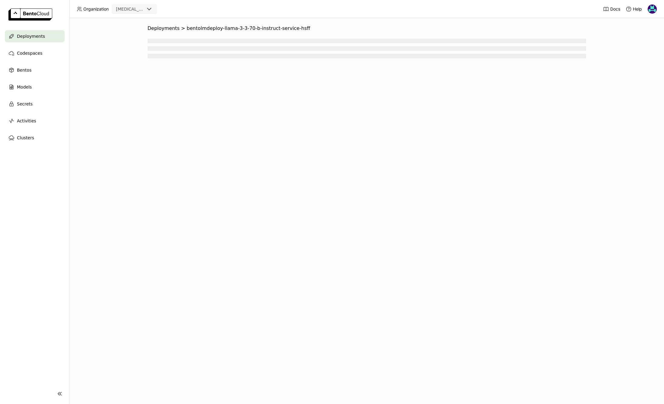 The image size is (664, 404). Describe the element at coordinates (25, 104) in the screenshot. I see `span: Secrets` at that location.